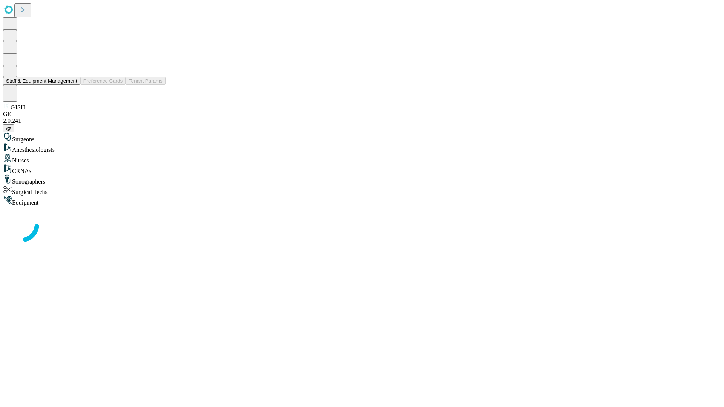 Image resolution: width=724 pixels, height=407 pixels. I want to click on button: Preference Cards, so click(103, 81).